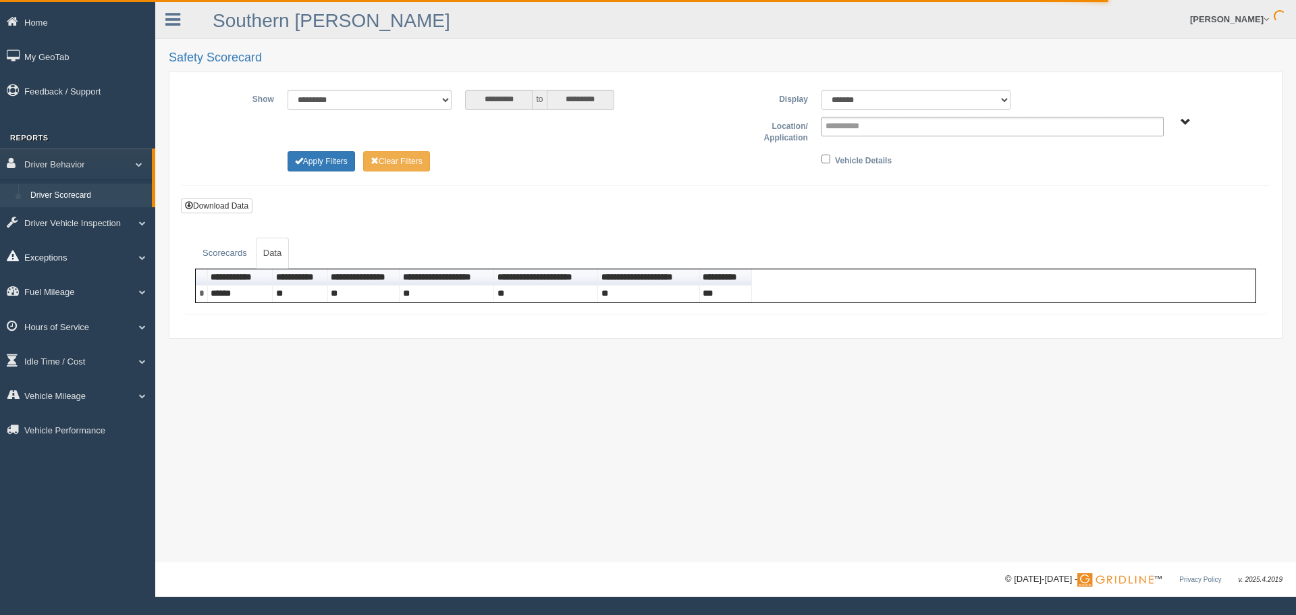  I want to click on span: v. 2025.4.2019, so click(1261, 579).